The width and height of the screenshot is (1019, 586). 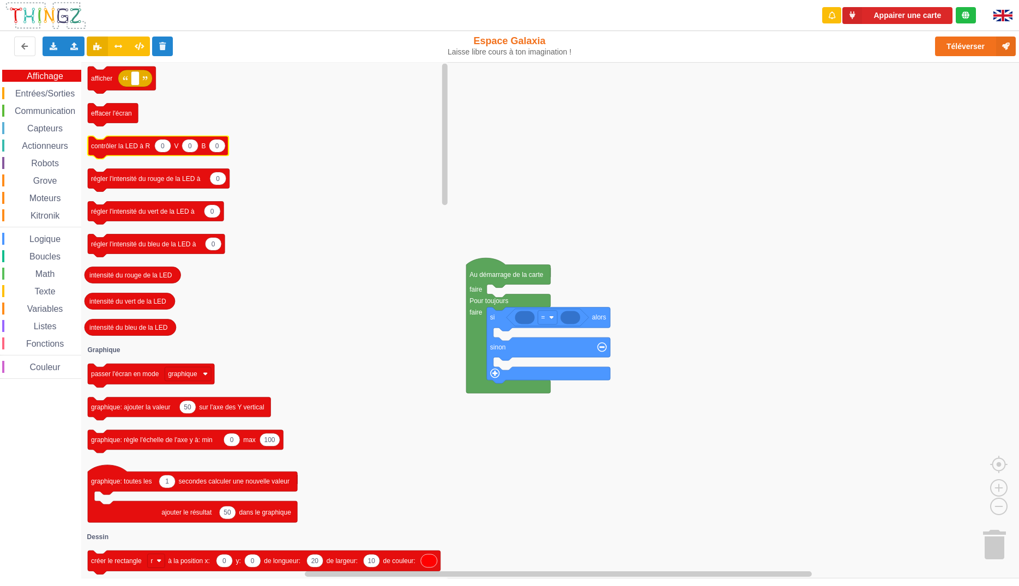 I want to click on text: intensité du vert de la LED, so click(x=128, y=301).